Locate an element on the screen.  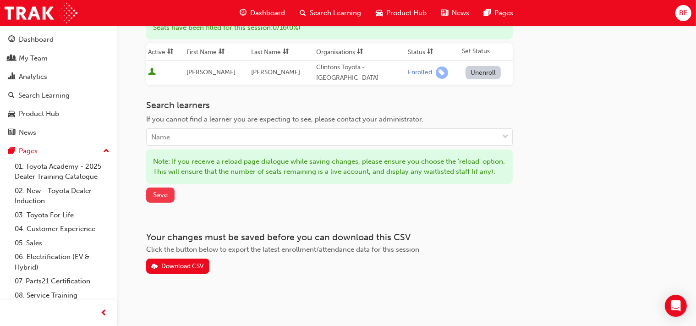
button: Pages is located at coordinates (58, 151).